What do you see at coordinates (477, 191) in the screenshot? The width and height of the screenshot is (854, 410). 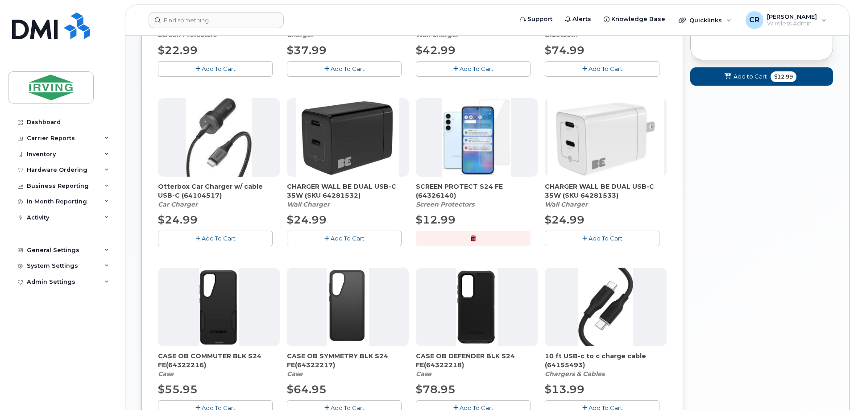 I see `span: SCREEN PROTECT S24 FE (64326140)` at bounding box center [477, 191].